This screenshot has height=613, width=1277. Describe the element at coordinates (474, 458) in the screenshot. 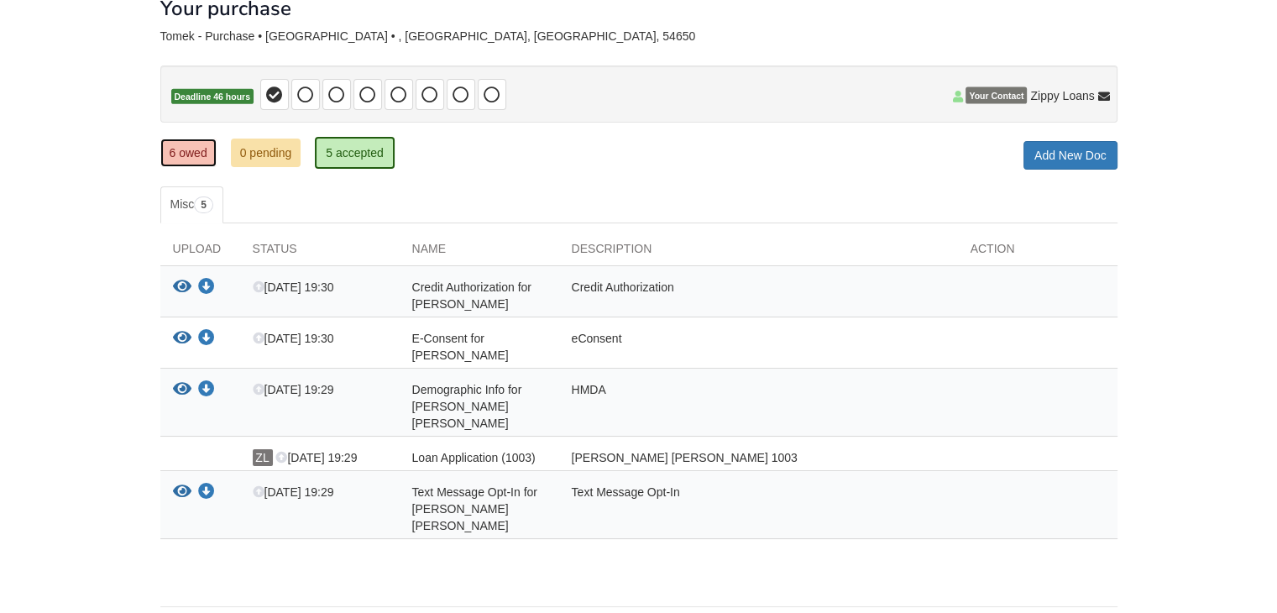

I see `span: Loan Application (1003)` at that location.